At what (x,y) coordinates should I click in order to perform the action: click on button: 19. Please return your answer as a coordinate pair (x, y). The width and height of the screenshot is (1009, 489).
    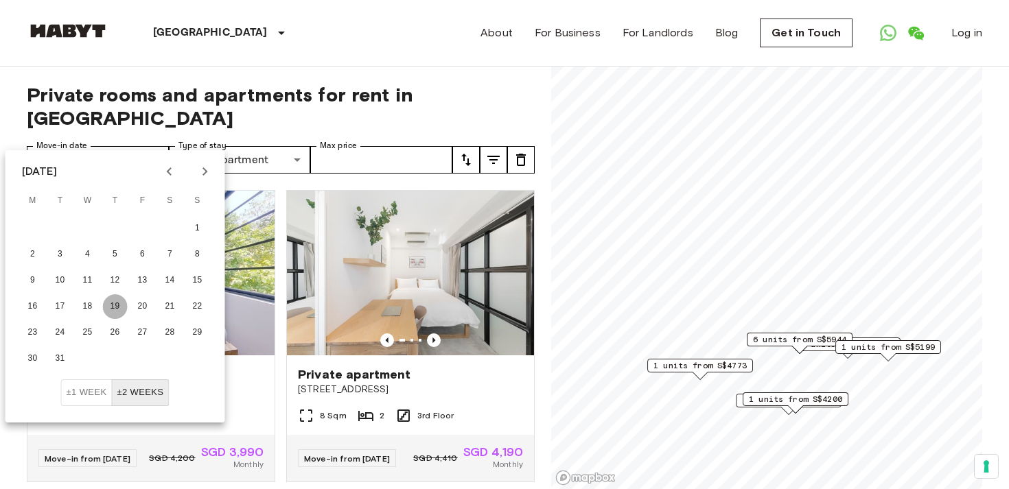
    Looking at the image, I should click on (115, 307).